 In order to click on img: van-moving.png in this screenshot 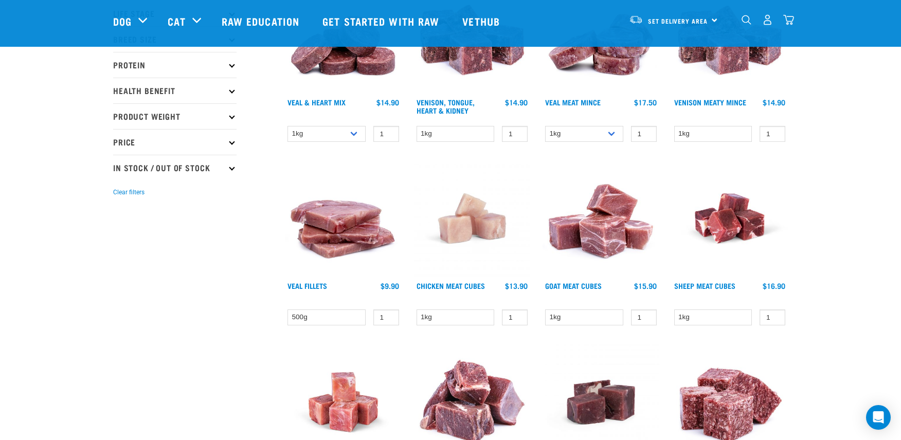, I will do `click(636, 20)`.